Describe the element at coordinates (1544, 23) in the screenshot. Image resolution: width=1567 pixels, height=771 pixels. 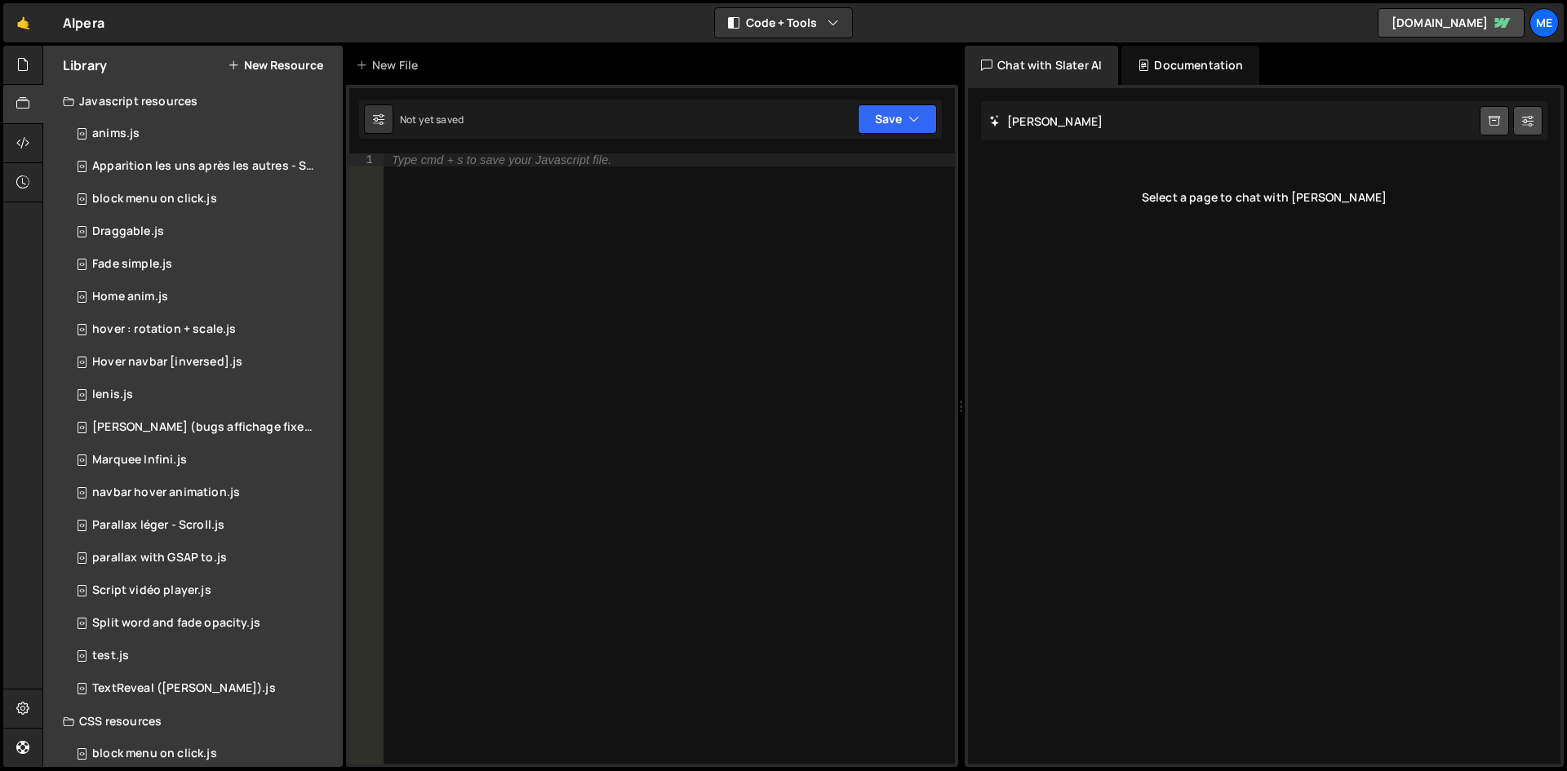
I see `div: Me` at that location.